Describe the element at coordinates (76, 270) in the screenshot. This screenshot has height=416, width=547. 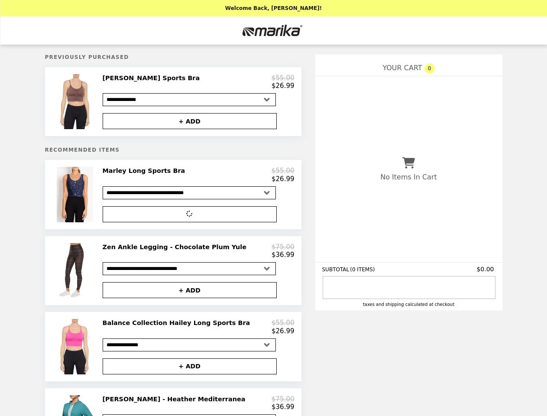
I see `img: Zen Ankle Legging - Chocolate Plum Yule` at that location.